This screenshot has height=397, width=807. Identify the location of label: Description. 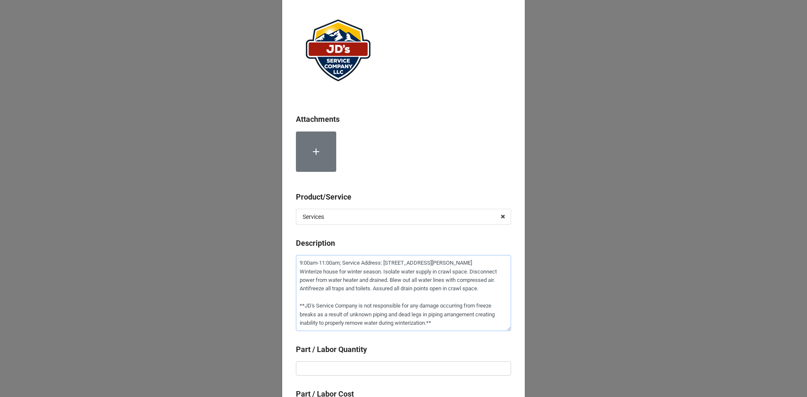
(315, 243).